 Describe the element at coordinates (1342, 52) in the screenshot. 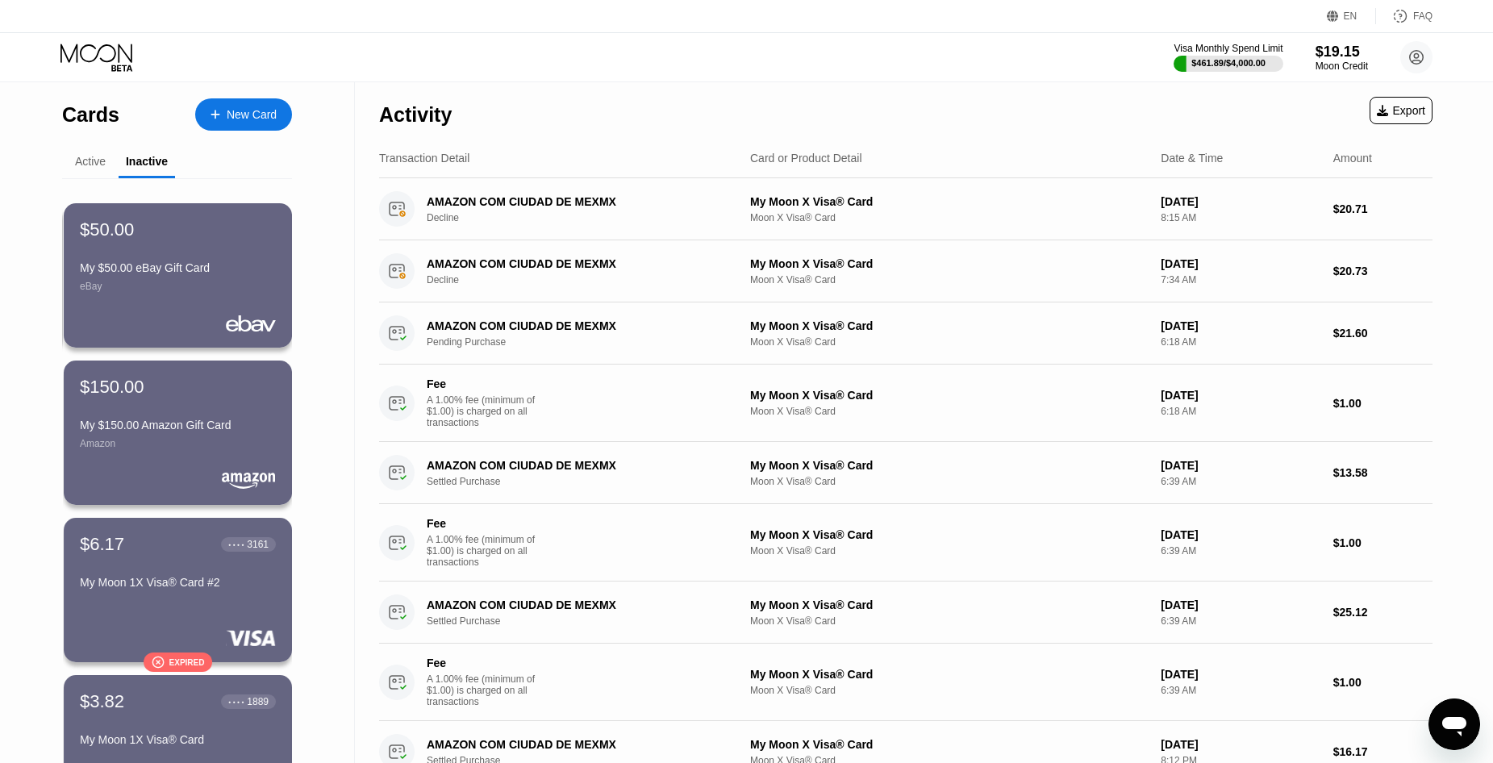

I see `div: $19.15` at that location.